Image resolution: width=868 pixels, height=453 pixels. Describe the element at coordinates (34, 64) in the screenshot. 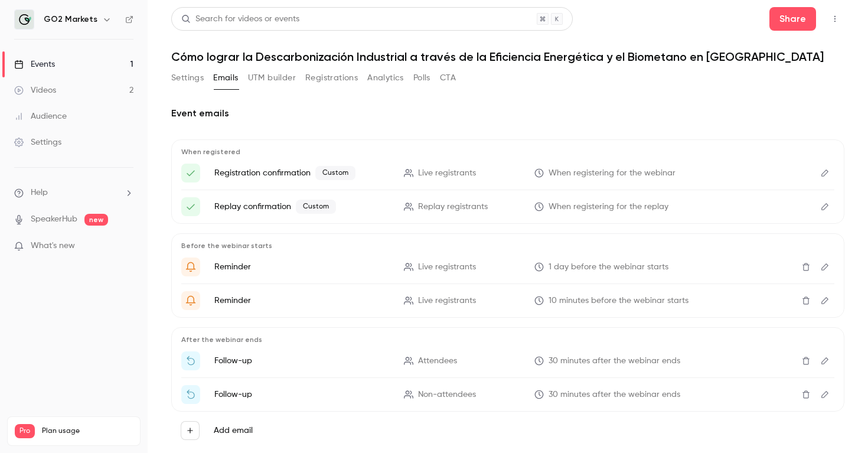

I see `div: Events` at that location.